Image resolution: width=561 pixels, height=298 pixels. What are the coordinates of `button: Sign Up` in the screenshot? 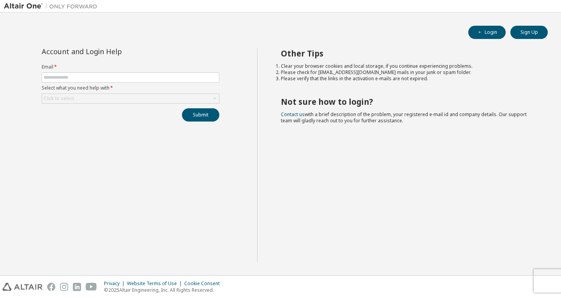 It's located at (529, 32).